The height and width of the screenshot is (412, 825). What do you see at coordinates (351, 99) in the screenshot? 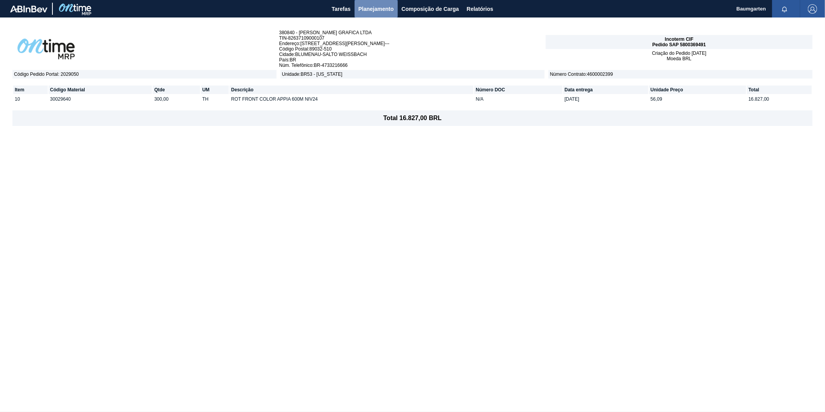
I see `td: ROT FRONT COLOR APPIA 600M NIV24` at bounding box center [351, 99].